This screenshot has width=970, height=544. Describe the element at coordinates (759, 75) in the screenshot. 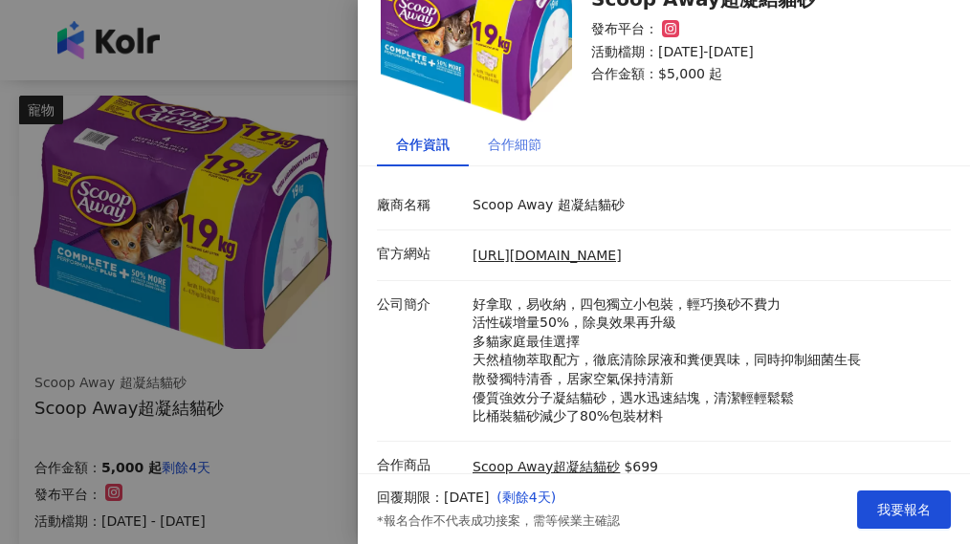

I see `p: 合作金額： $5,000 起` at that location.